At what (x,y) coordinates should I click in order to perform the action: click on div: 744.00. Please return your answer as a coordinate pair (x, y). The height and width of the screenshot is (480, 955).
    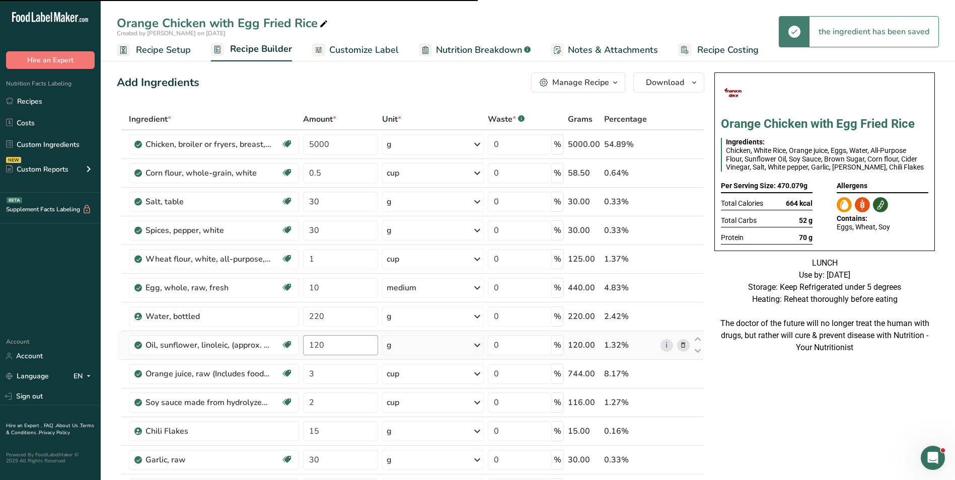
    Looking at the image, I should click on (584, 374).